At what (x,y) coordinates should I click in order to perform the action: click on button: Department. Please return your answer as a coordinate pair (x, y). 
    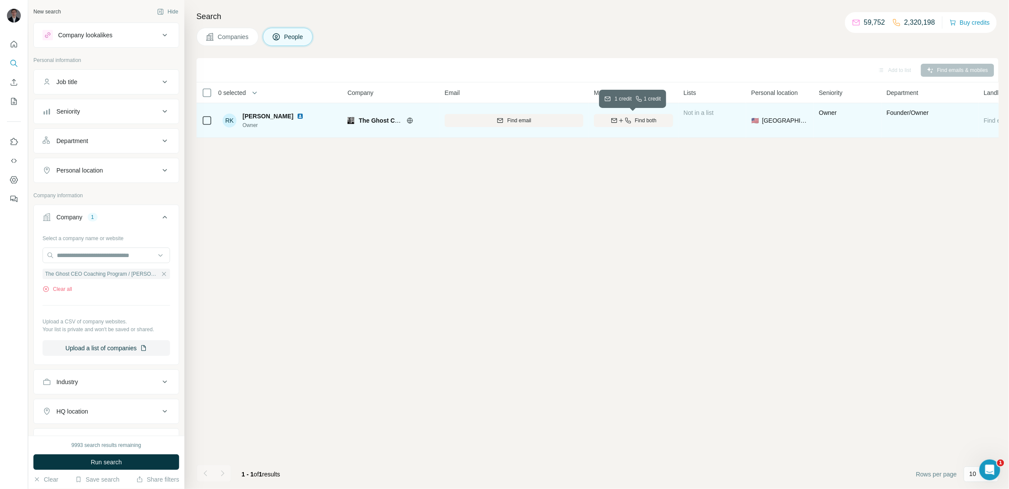
    Looking at the image, I should click on (106, 141).